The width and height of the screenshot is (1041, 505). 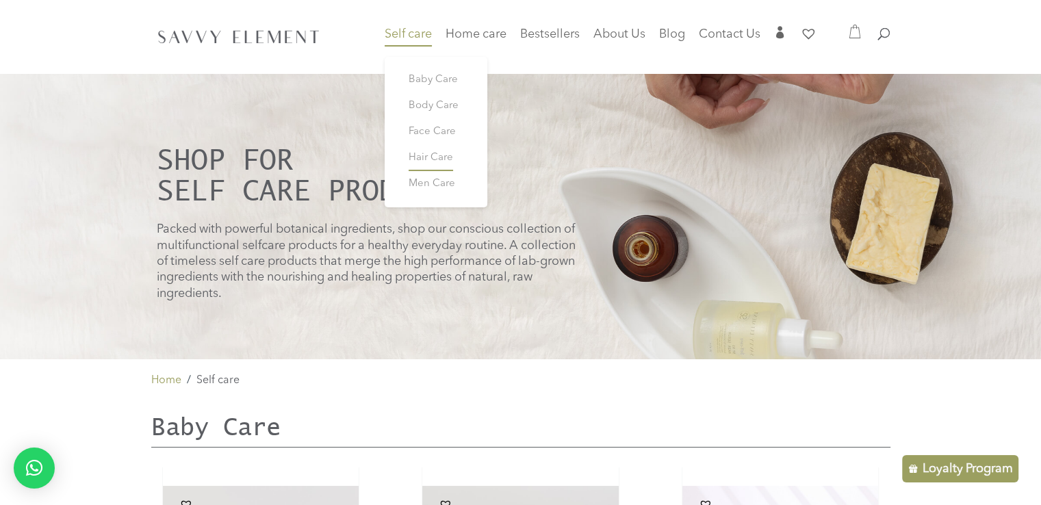 I want to click on span: Baby Care, so click(x=433, y=79).